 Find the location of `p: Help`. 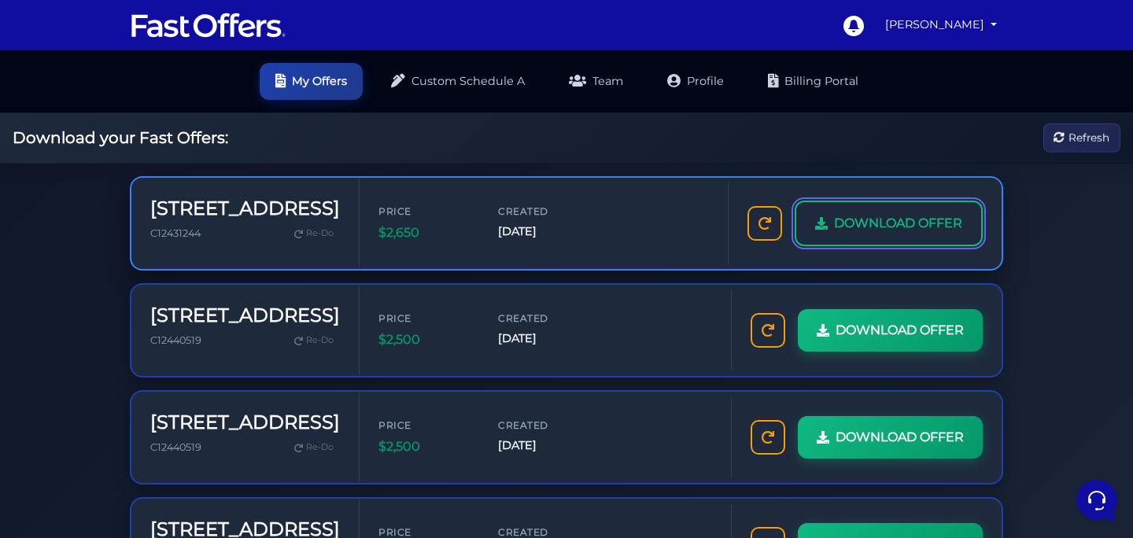

p: Help is located at coordinates (254, 422).